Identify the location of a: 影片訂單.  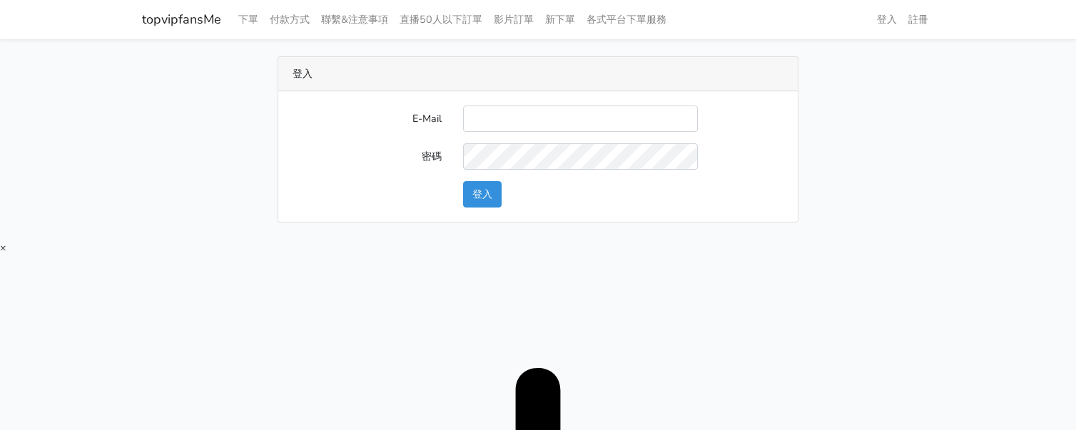
(514, 19).